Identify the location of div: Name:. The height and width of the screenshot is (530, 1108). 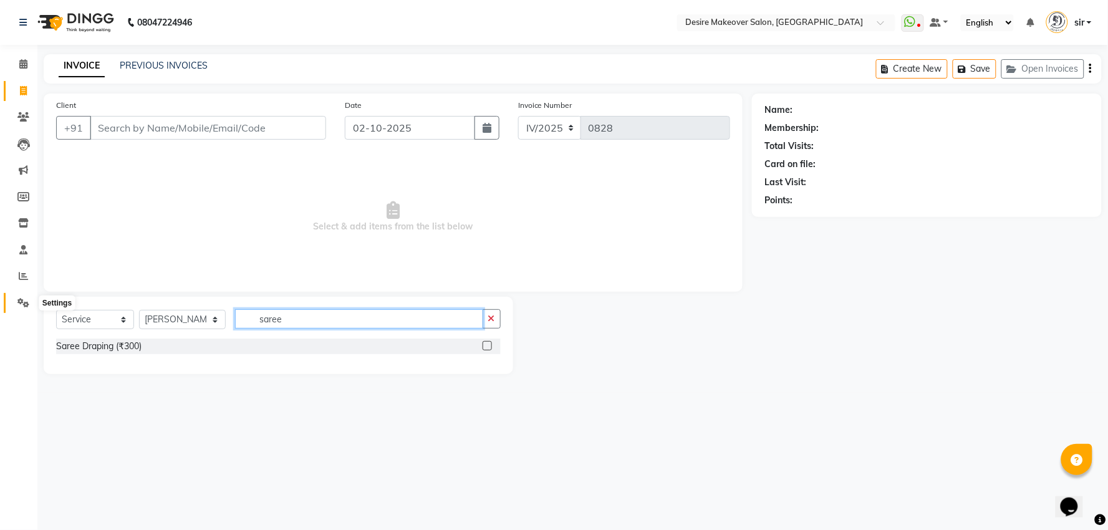
(778, 110).